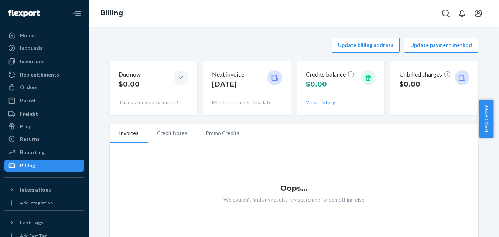 The height and width of the screenshot is (237, 499). What do you see at coordinates (30, 139) in the screenshot?
I see `div: Returns` at bounding box center [30, 139].